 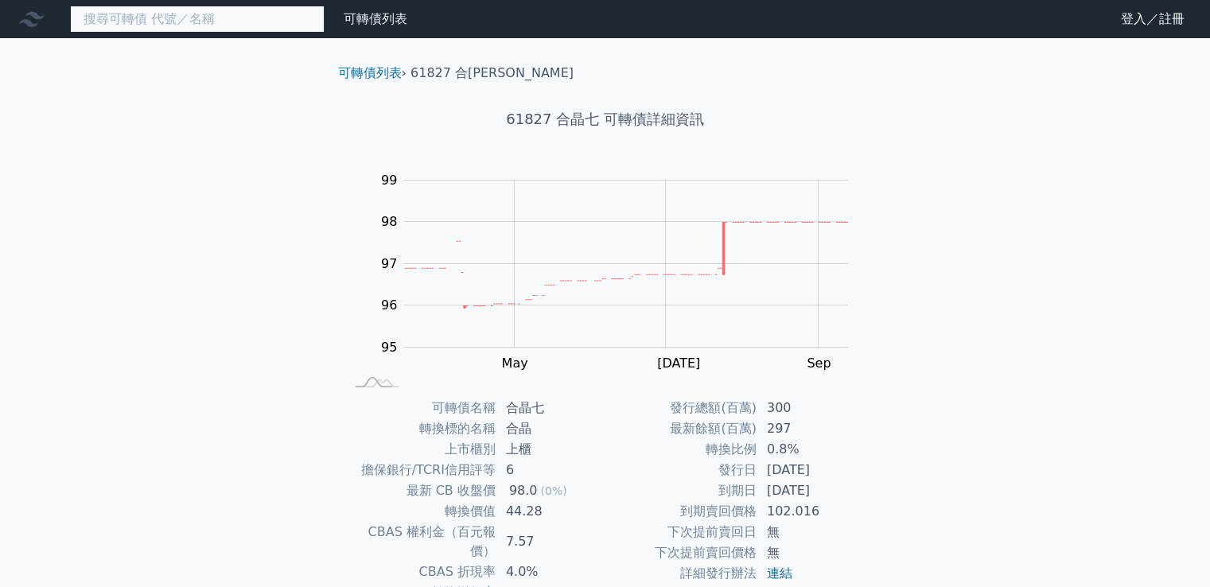 What do you see at coordinates (420, 512) in the screenshot?
I see `td: 轉換價值` at bounding box center [420, 512].